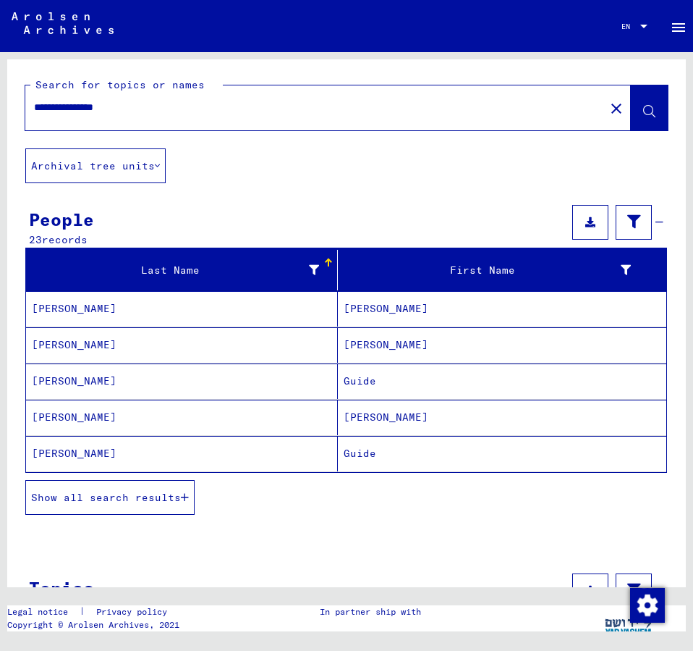  What do you see at coordinates (96, 166) in the screenshot?
I see `button: Archival tree units` at bounding box center [96, 166].